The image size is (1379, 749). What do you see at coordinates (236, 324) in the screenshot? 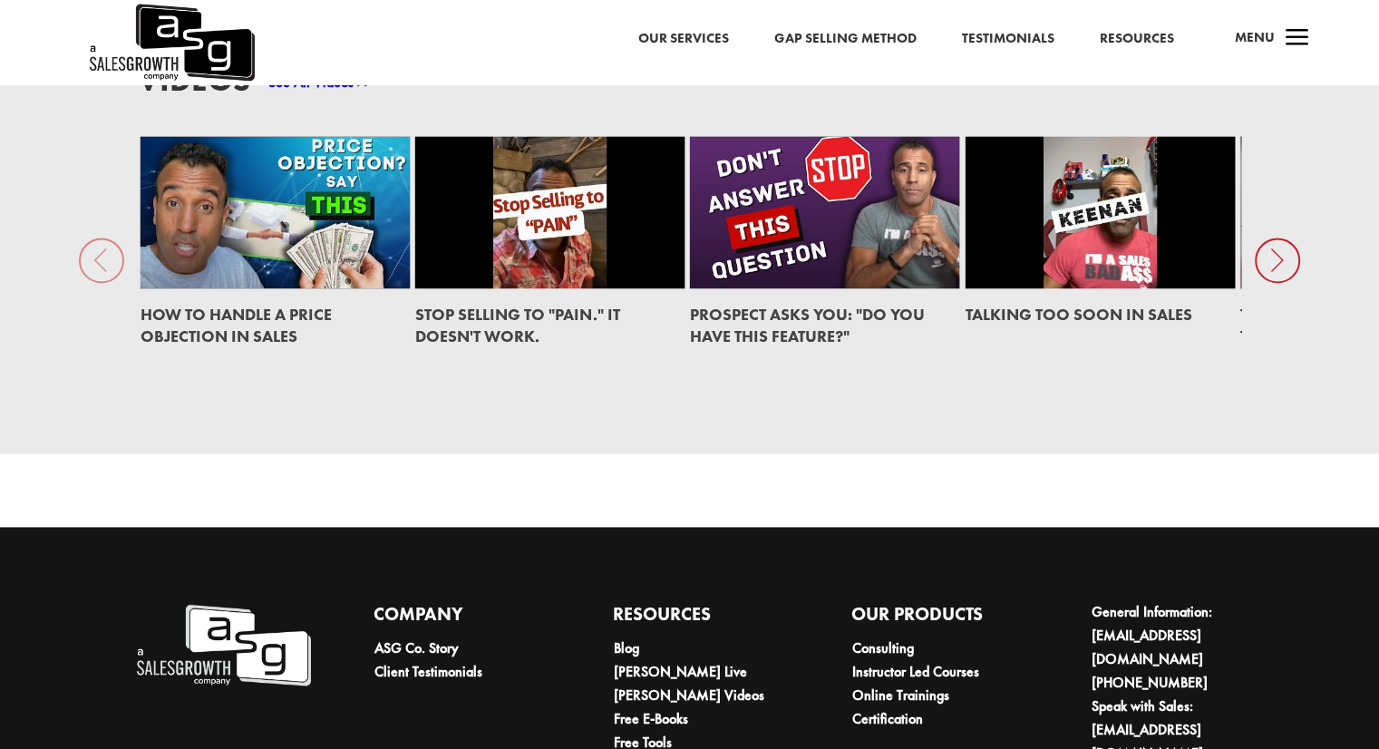
I see `a: How to Handle a Price Objection in Sales` at bounding box center [236, 324].